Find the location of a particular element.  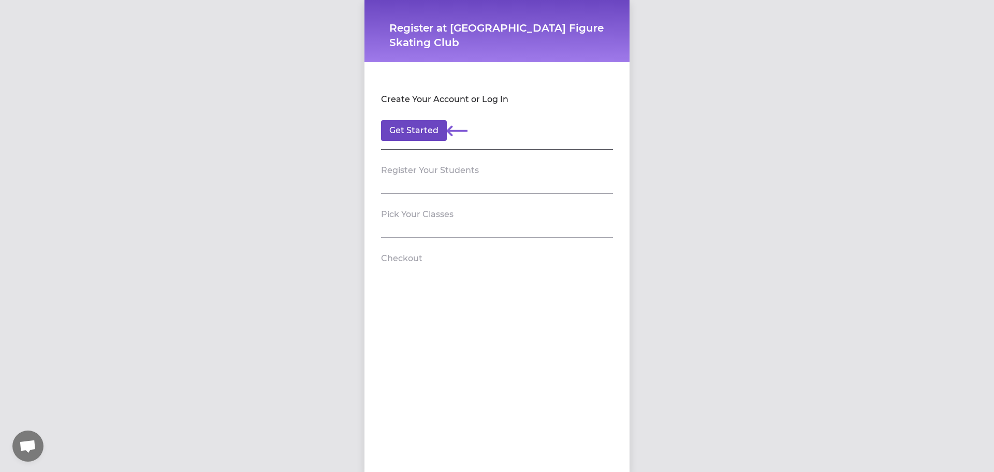

h2: Create Your Account or Log In is located at coordinates (445, 99).